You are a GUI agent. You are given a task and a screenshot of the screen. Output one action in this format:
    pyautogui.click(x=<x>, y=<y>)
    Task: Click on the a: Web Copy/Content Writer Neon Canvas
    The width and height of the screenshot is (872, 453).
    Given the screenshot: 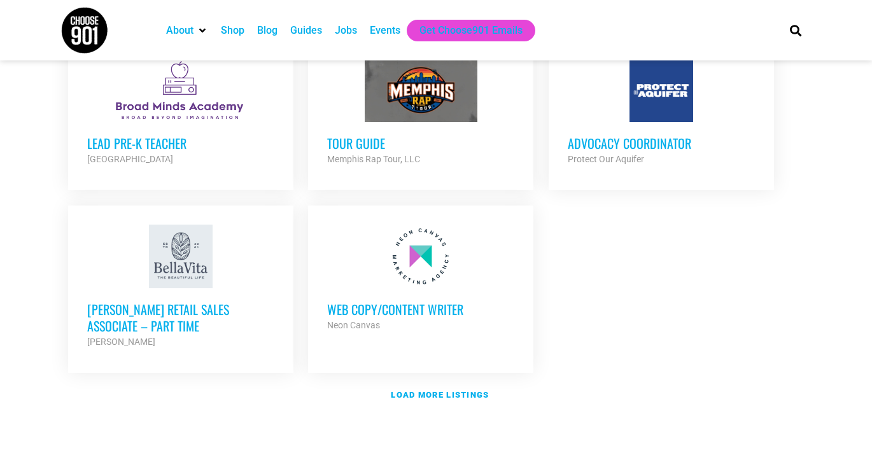 What is the action you would take?
    pyautogui.click(x=421, y=279)
    